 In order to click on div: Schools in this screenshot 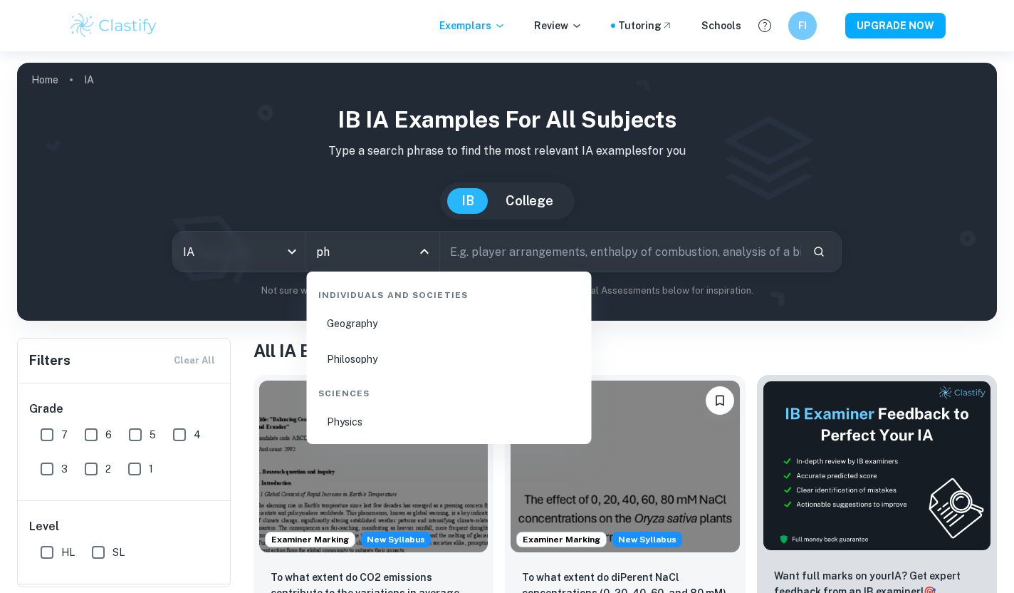, I will do `click(722, 26)`.